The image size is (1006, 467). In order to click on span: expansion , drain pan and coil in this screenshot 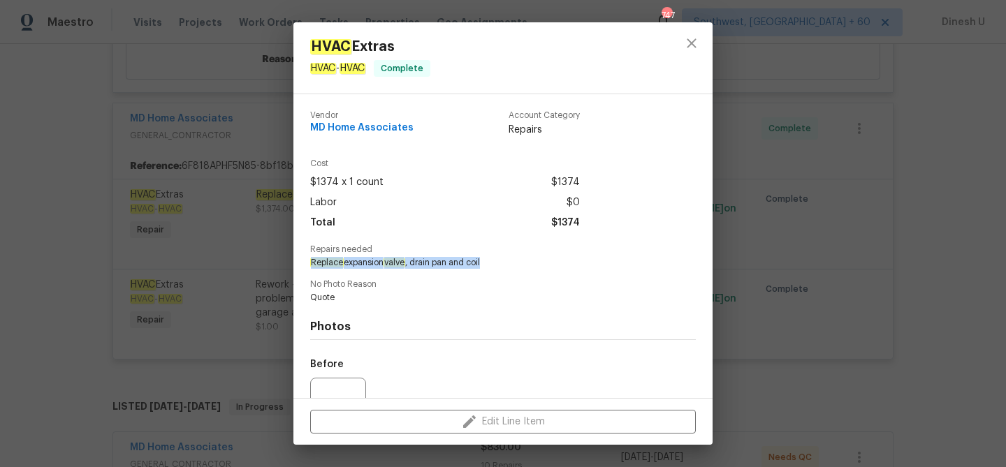, I will do `click(483, 263)`.